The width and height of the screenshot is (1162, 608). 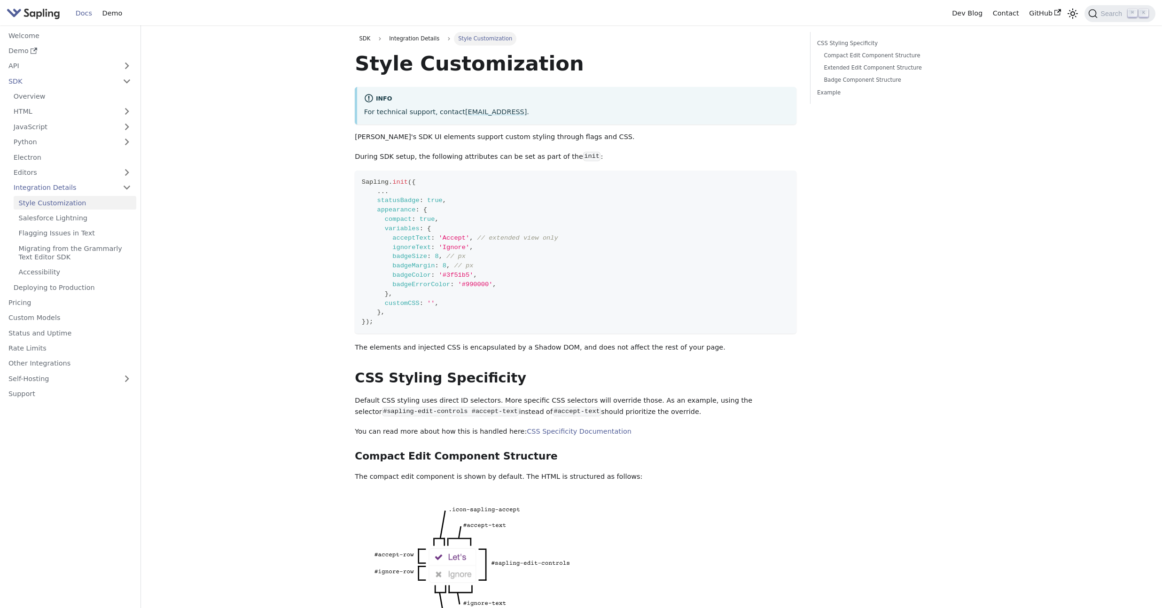 I want to click on a: Status and Uptime, so click(x=70, y=333).